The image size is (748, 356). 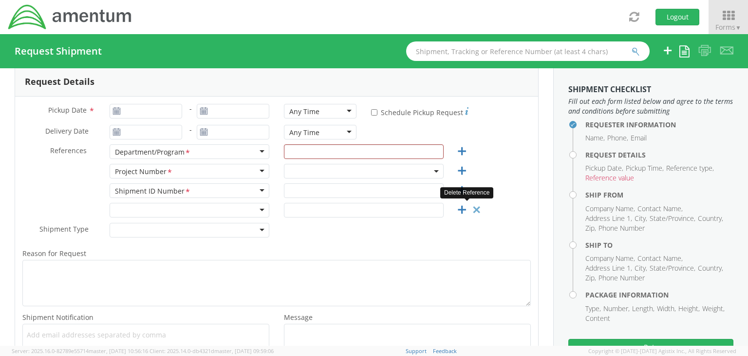 What do you see at coordinates (70, 17) in the screenshot?
I see `img: dyn-intl-logo-049831509241104b2a82.png` at bounding box center [70, 17].